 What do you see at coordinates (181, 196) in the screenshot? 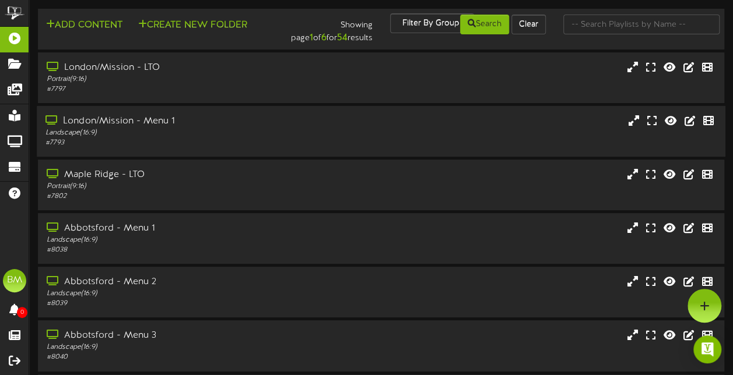
I see `div: # 7802` at bounding box center [181, 196].